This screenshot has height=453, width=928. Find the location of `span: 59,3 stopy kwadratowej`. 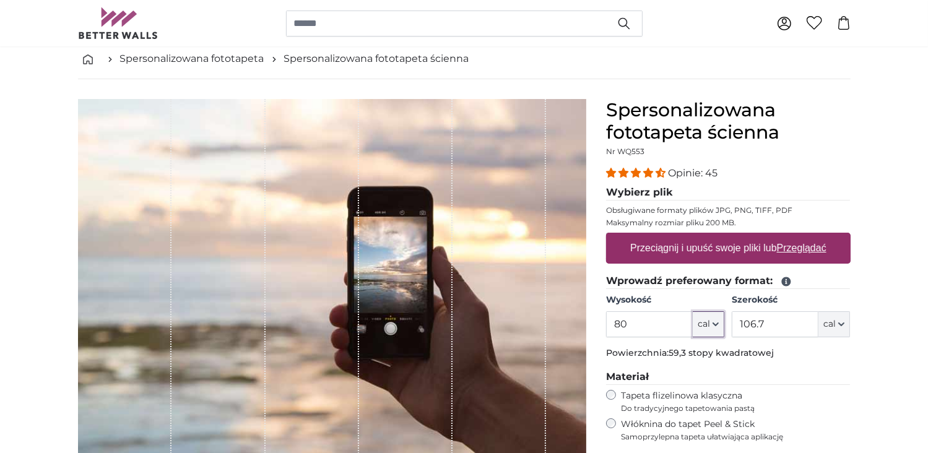

span: 59,3 stopy kwadratowej is located at coordinates (721, 353).